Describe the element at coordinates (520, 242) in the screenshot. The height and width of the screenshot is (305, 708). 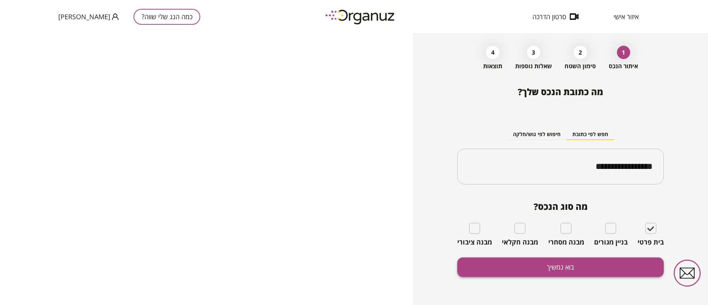
I see `span: מבנה חקלאי` at that location.